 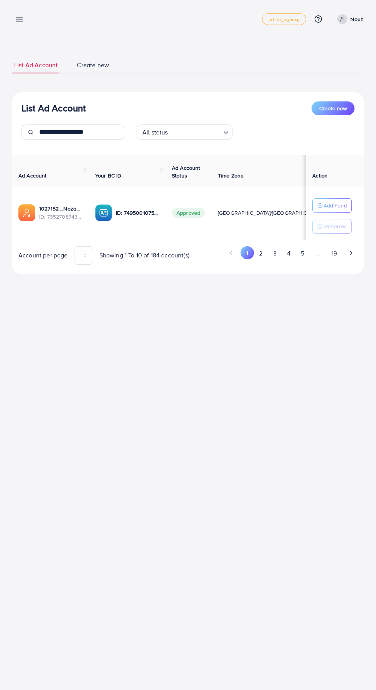 I want to click on button: Go to next page, so click(x=351, y=253).